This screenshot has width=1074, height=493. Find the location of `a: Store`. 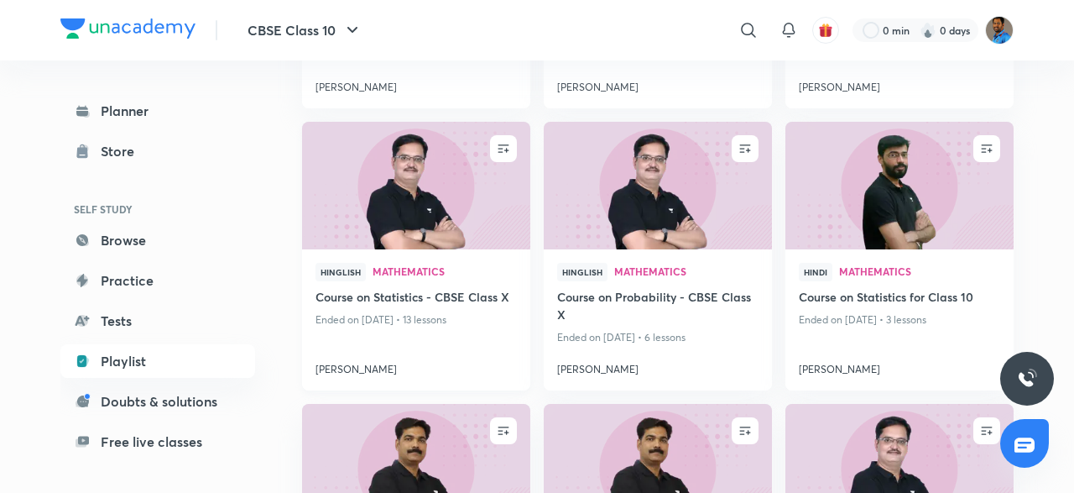

a: Store is located at coordinates (158, 151).